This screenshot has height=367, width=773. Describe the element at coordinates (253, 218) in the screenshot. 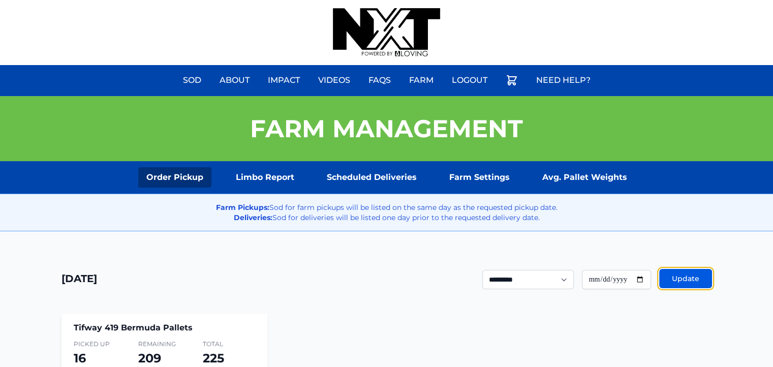

I see `strong: Deliveries:` at that location.